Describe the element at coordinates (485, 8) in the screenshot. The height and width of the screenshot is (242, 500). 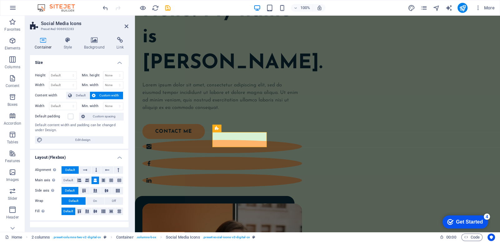
I see `button: More` at that location.